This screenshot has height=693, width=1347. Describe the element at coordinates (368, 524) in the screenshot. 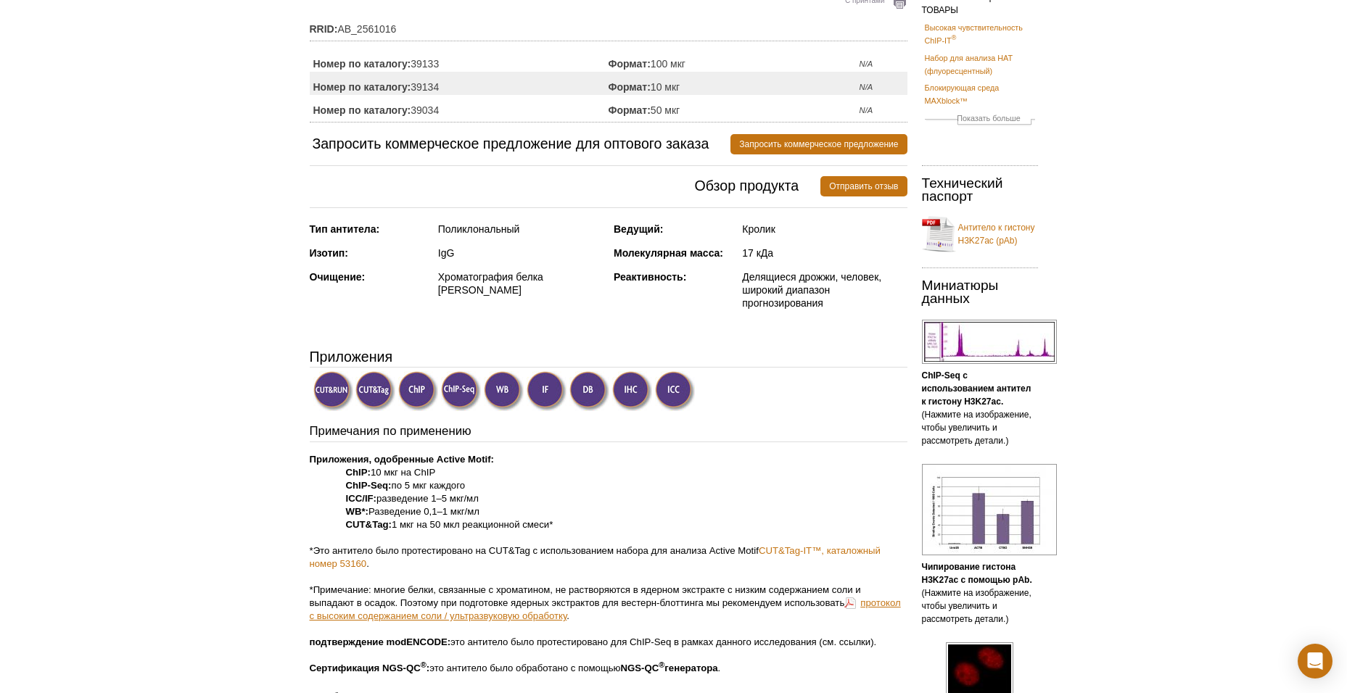

I see `strong: CUT&Tag:` at that location.